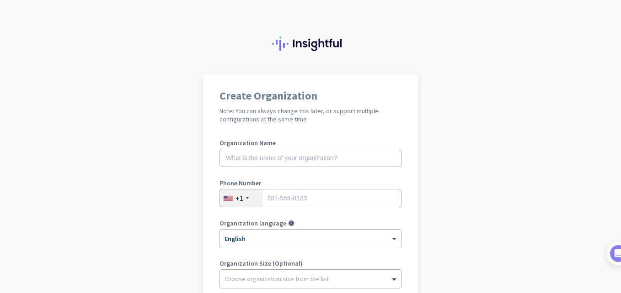 This screenshot has width=621, height=293. What do you see at coordinates (310, 183) in the screenshot?
I see `label: Phone Number` at bounding box center [310, 183].